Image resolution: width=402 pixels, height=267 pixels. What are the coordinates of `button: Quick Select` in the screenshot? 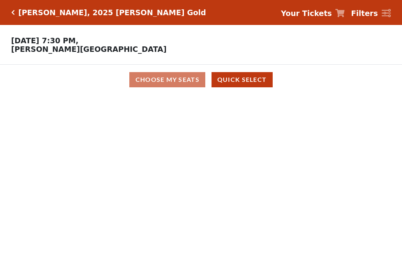 It's located at (242, 80).